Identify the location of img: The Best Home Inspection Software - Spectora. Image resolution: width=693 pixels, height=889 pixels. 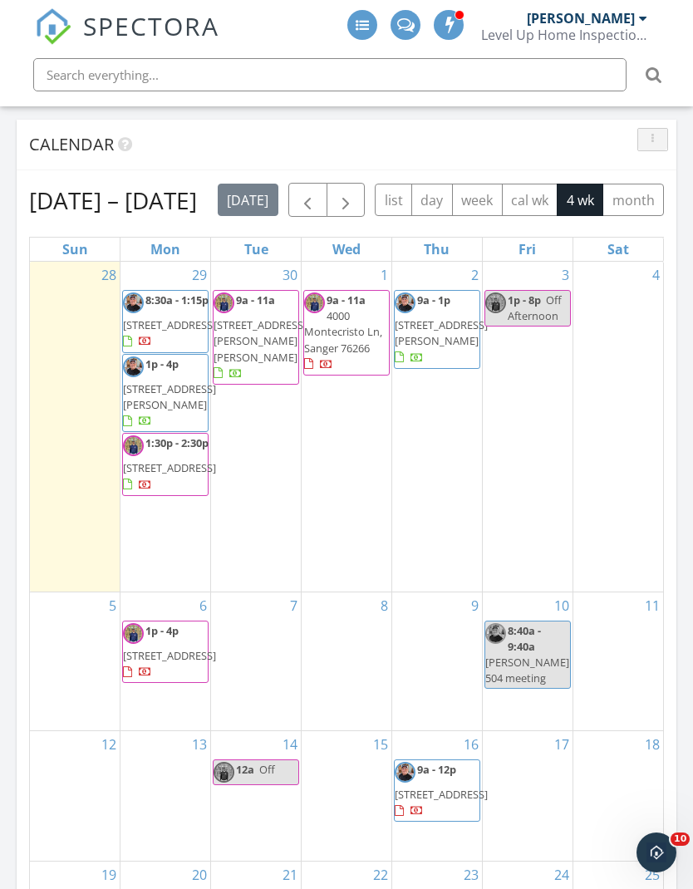
(53, 27).